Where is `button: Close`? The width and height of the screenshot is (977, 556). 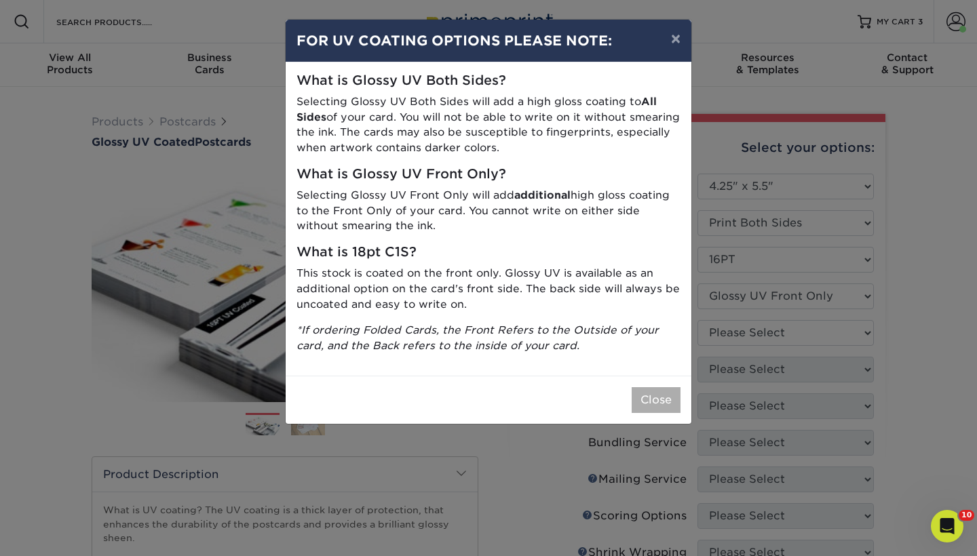 button: Close is located at coordinates (656, 400).